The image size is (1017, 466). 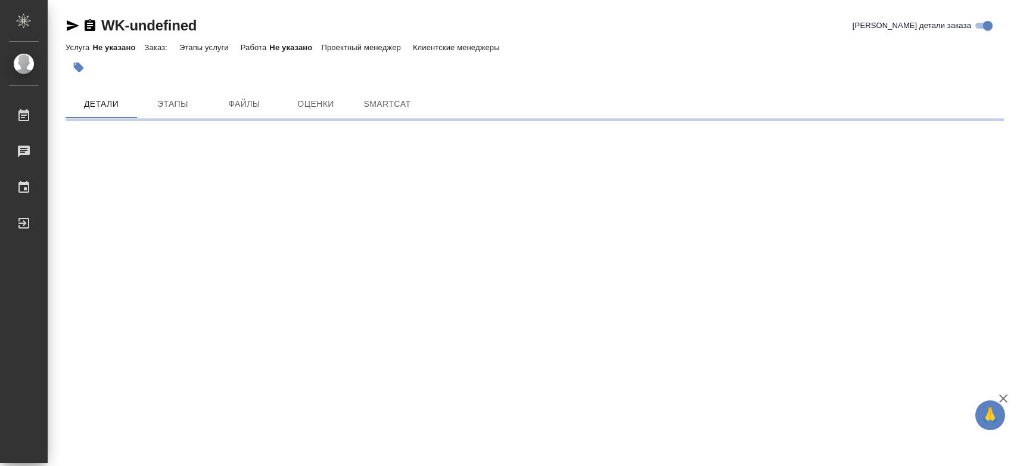 I want to click on span: Этапы, so click(x=173, y=104).